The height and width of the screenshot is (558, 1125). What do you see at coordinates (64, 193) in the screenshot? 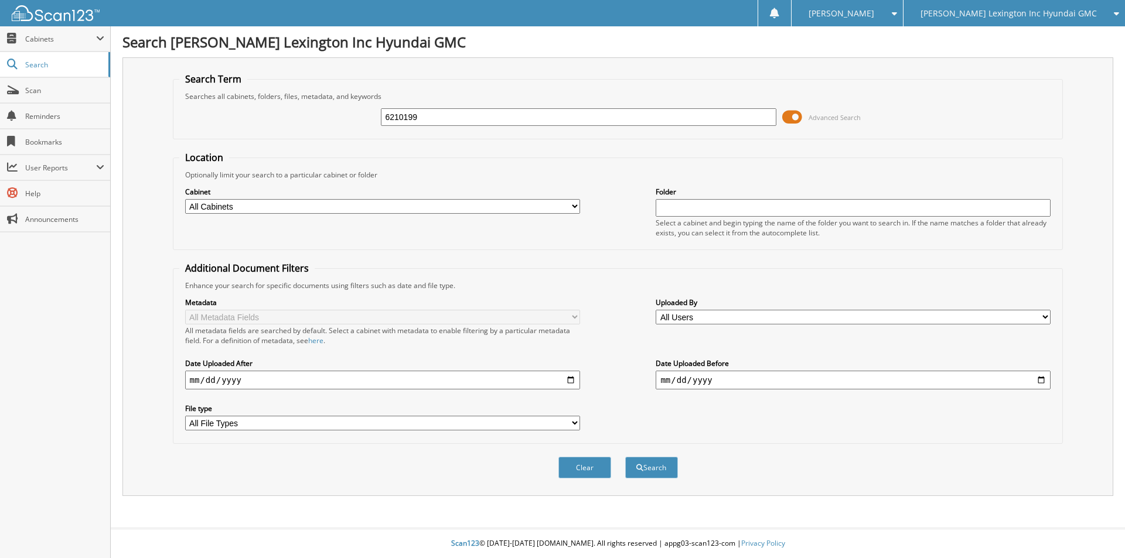
I see `span: Help` at bounding box center [64, 193].